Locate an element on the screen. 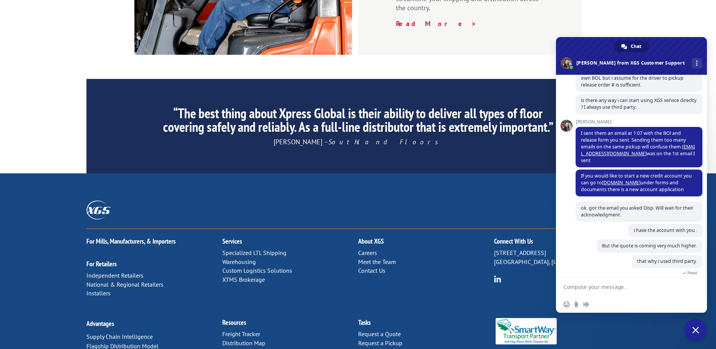 The width and height of the screenshot is (716, 349). span: Kindly share the BOL also. LT foods might give their own BOL but i assume for the driver to picku... is located at coordinates (638, 78).